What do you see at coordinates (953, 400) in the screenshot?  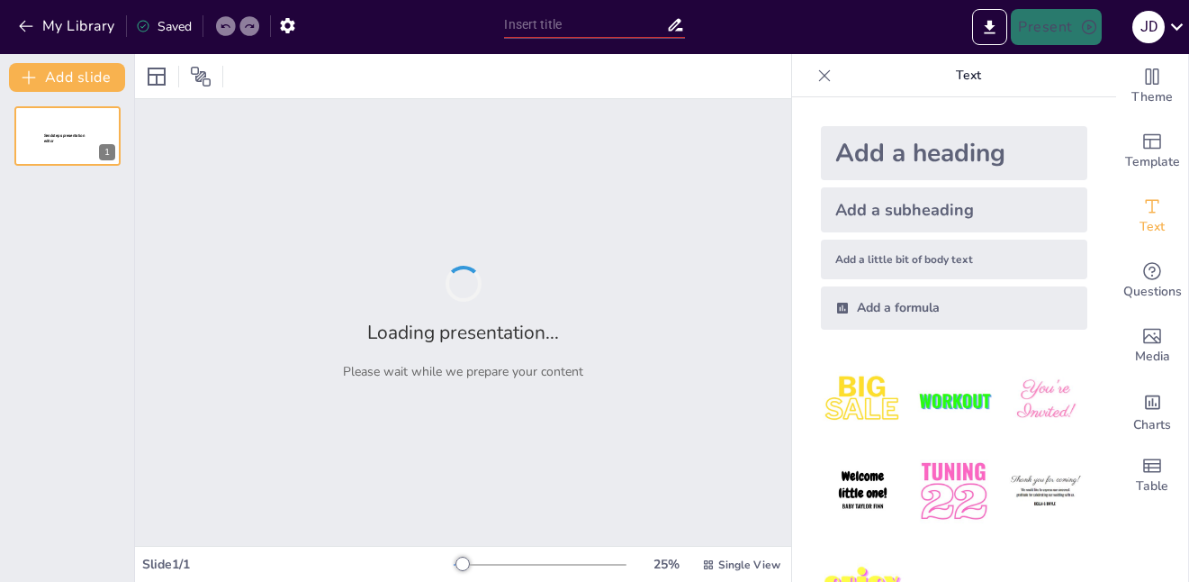 I see `img: 2.jpeg` at bounding box center [953, 400].